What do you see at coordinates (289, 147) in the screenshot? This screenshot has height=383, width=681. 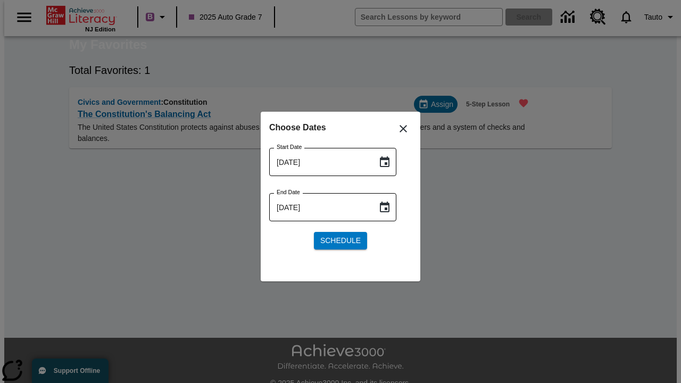 I see `label: Start Date` at bounding box center [289, 147].